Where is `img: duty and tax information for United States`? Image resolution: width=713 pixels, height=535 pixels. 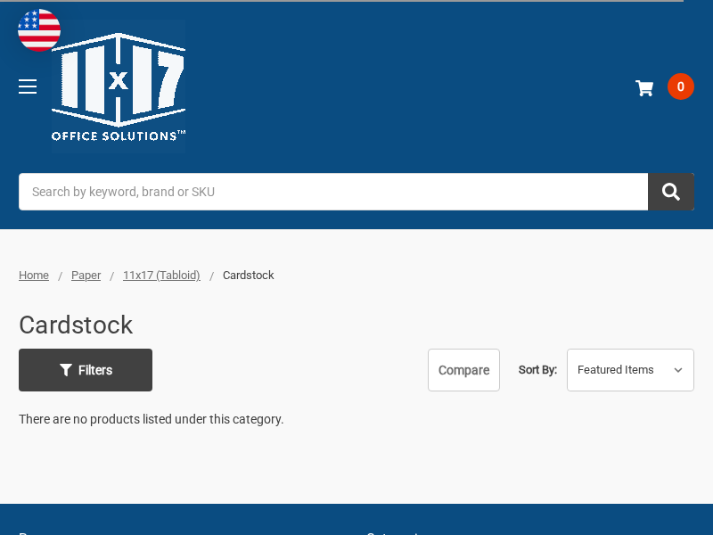
img: duty and tax information for United States is located at coordinates (39, 30).